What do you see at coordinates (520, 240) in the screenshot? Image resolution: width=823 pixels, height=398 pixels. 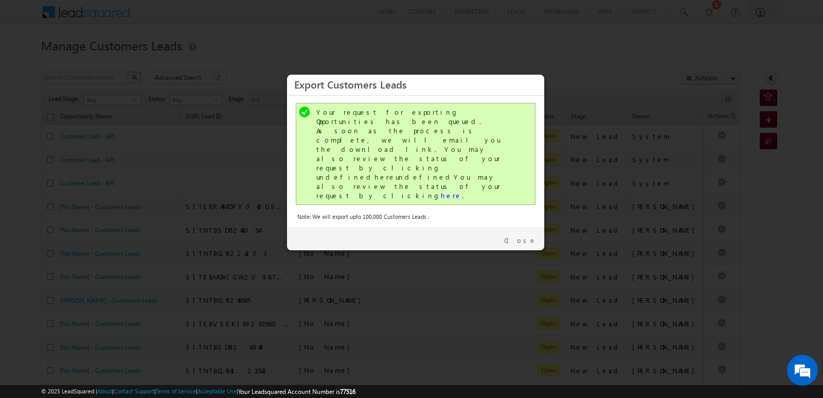 I see `a: Close` at bounding box center [520, 240].